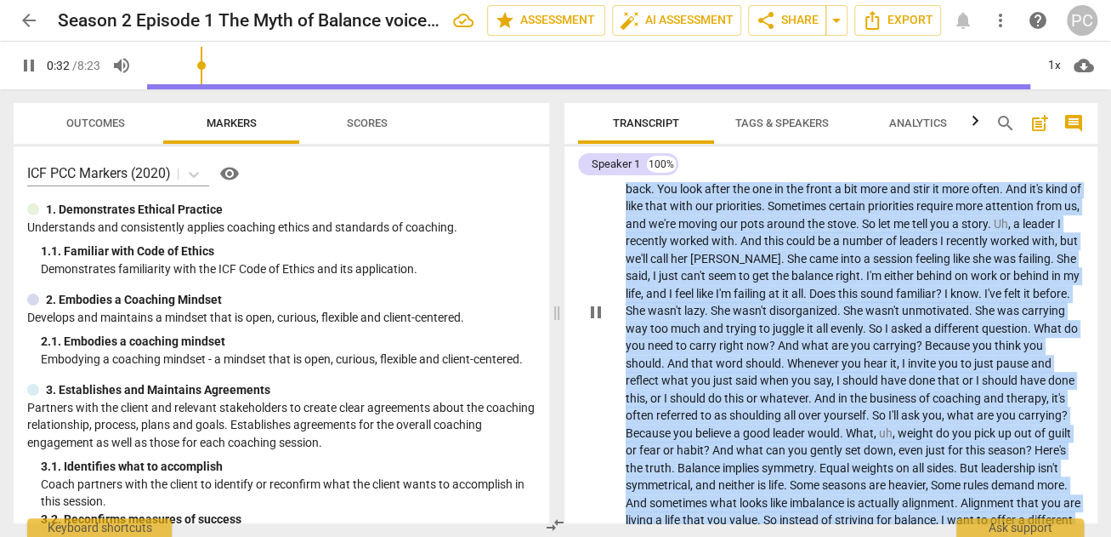  I want to click on span: unmotivated, so click(935, 310).